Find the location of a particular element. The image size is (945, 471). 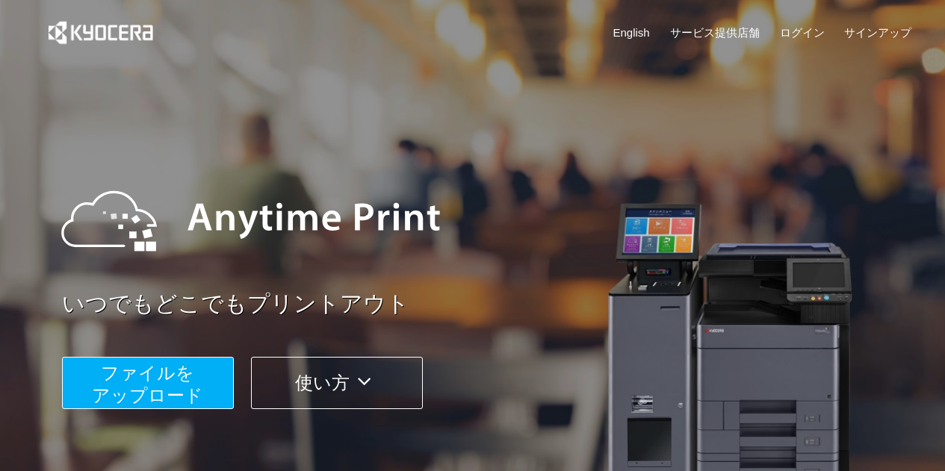

a: サインアップ is located at coordinates (877, 32).